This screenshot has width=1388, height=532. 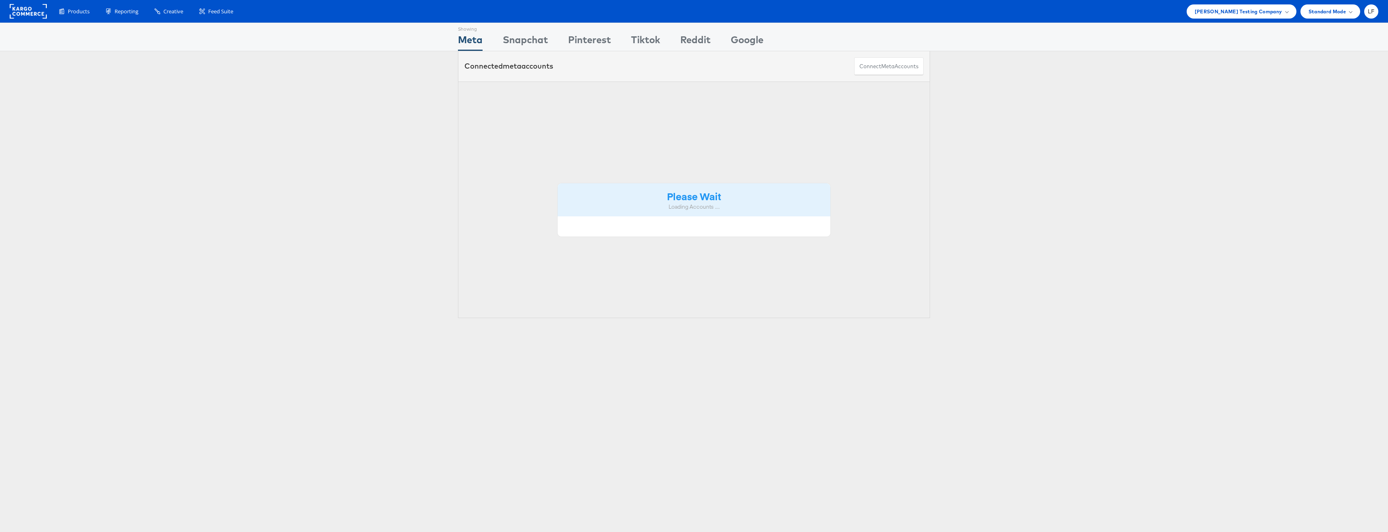 I want to click on span: LF, so click(x=1371, y=11).